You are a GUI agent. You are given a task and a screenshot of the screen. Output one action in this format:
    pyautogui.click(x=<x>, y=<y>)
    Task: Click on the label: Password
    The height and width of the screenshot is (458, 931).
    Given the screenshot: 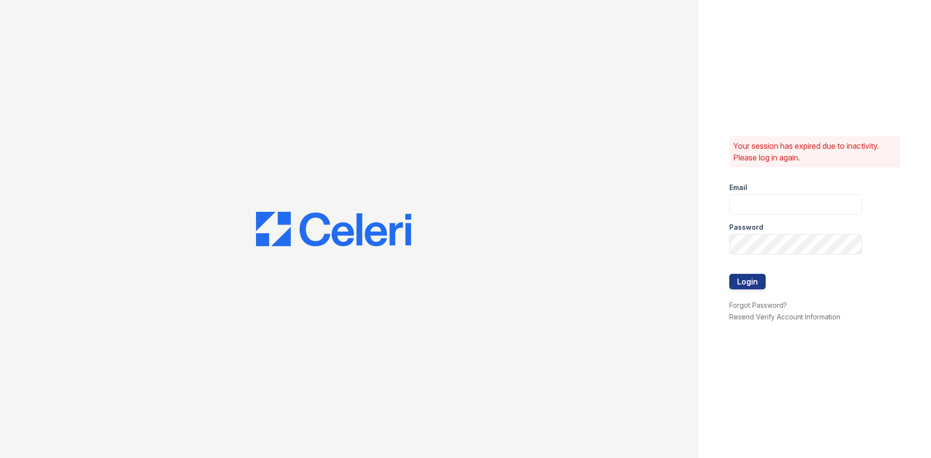 What is the action you would take?
    pyautogui.click(x=746, y=227)
    